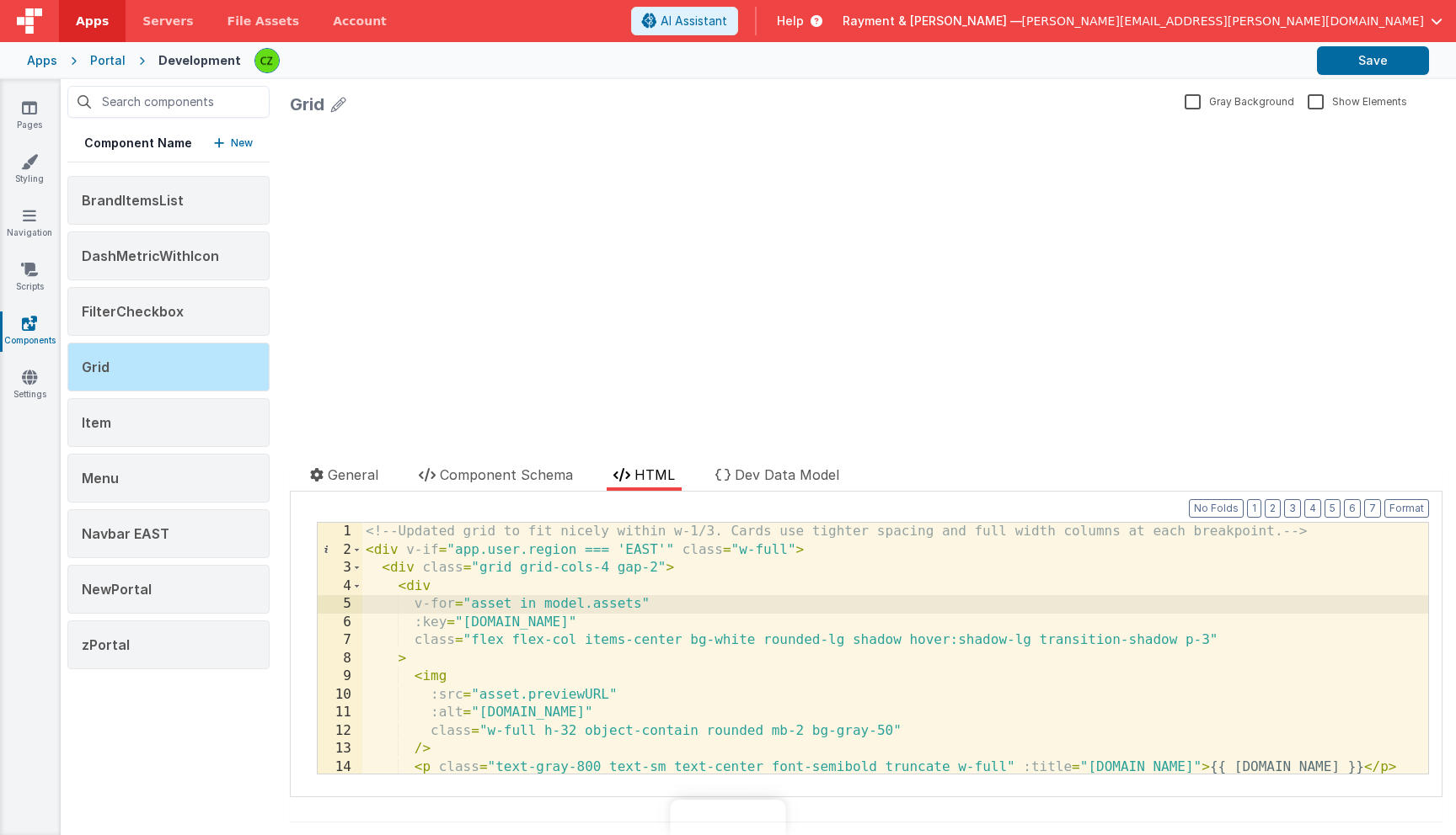  I want to click on span: FilterCheckbox, so click(133, 311).